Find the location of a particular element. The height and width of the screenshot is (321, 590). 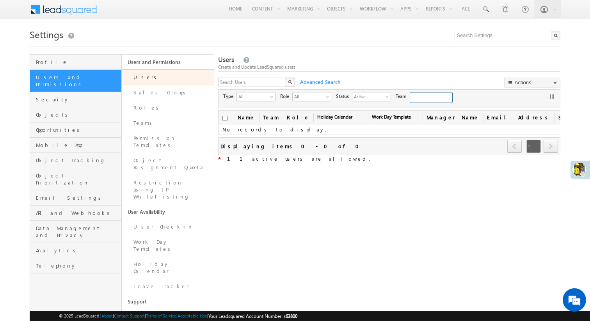

span: Objects is located at coordinates (78, 115).